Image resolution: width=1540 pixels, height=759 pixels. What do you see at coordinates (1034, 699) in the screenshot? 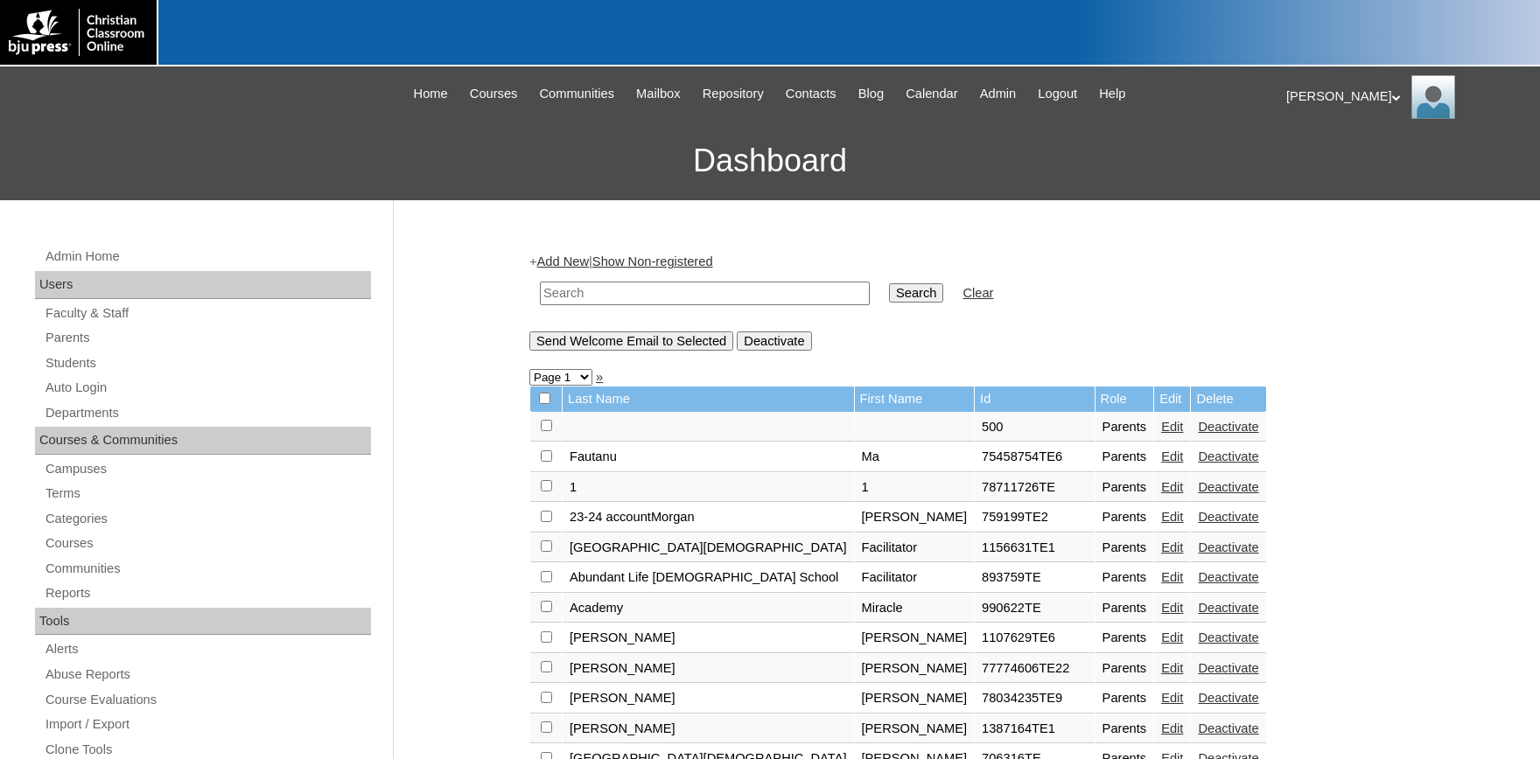
I see `td: 78034235TE9` at bounding box center [1034, 699].